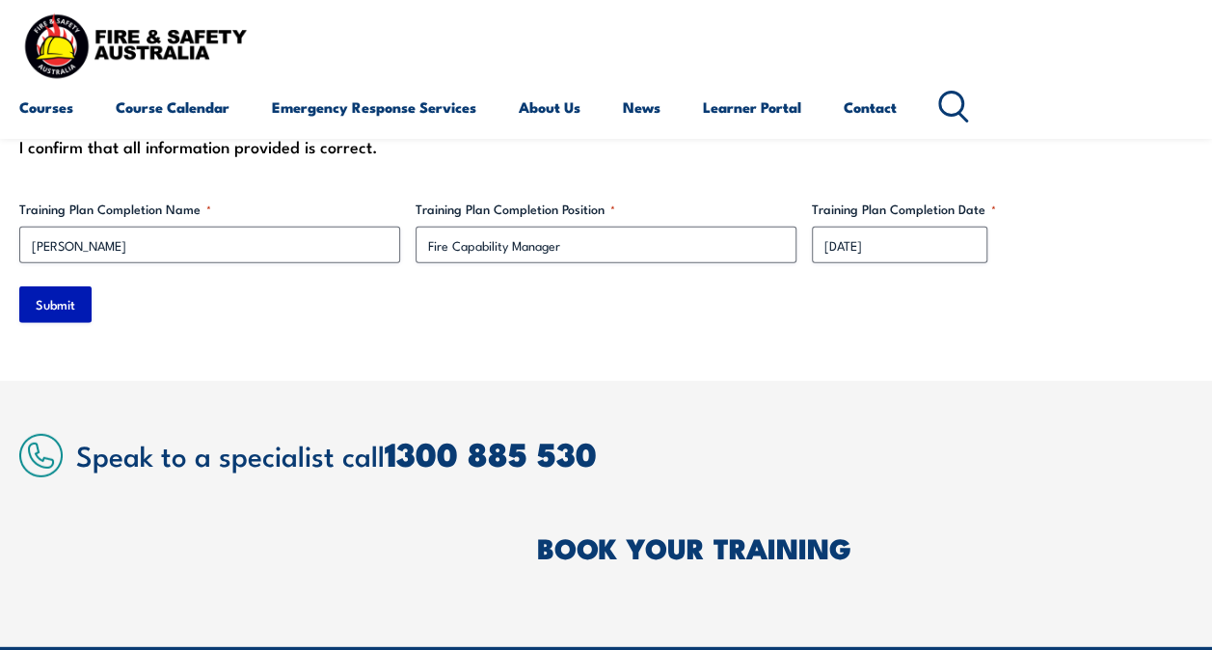 This screenshot has width=1212, height=650. Describe the element at coordinates (899, 245) in the screenshot. I see `input: dd/mm/yyyy` at that location.